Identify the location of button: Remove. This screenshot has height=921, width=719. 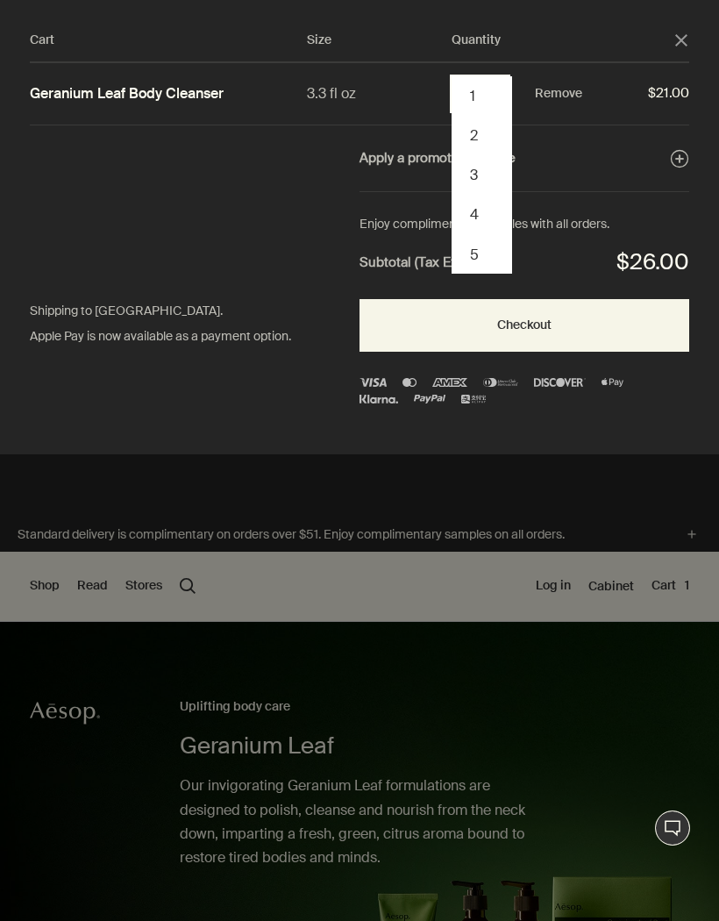
(559, 94).